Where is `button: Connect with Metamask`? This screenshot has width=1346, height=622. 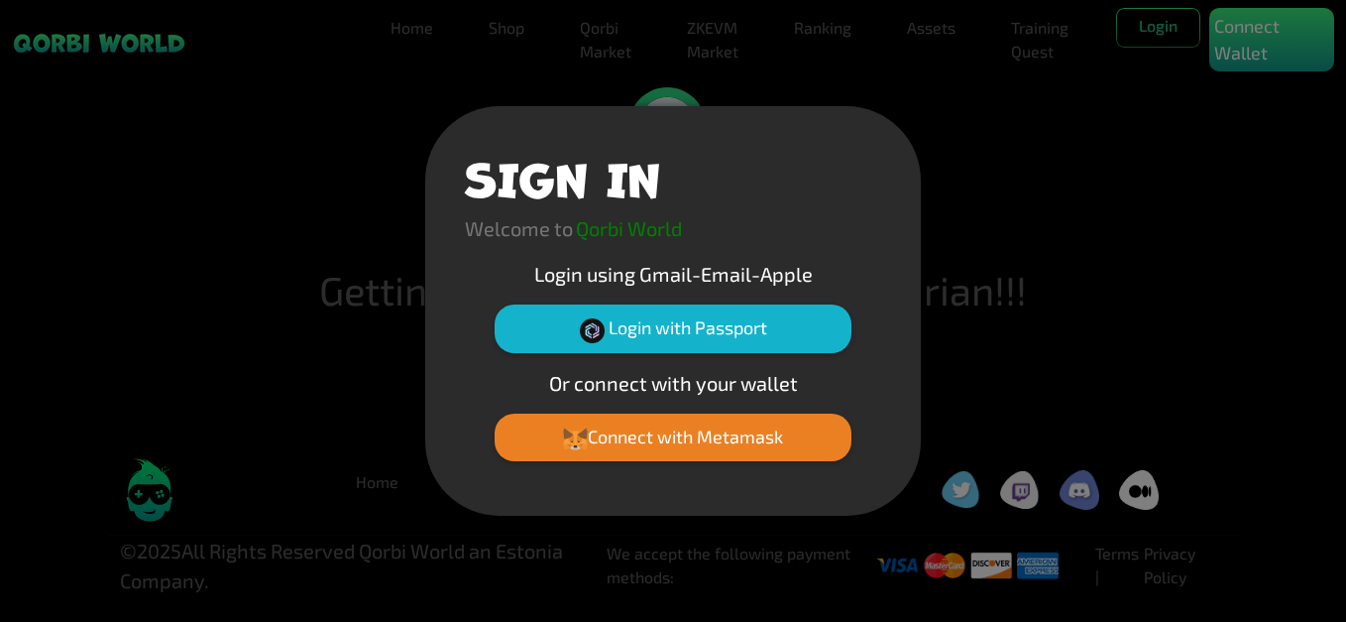
button: Connect with Metamask is located at coordinates (673, 437).